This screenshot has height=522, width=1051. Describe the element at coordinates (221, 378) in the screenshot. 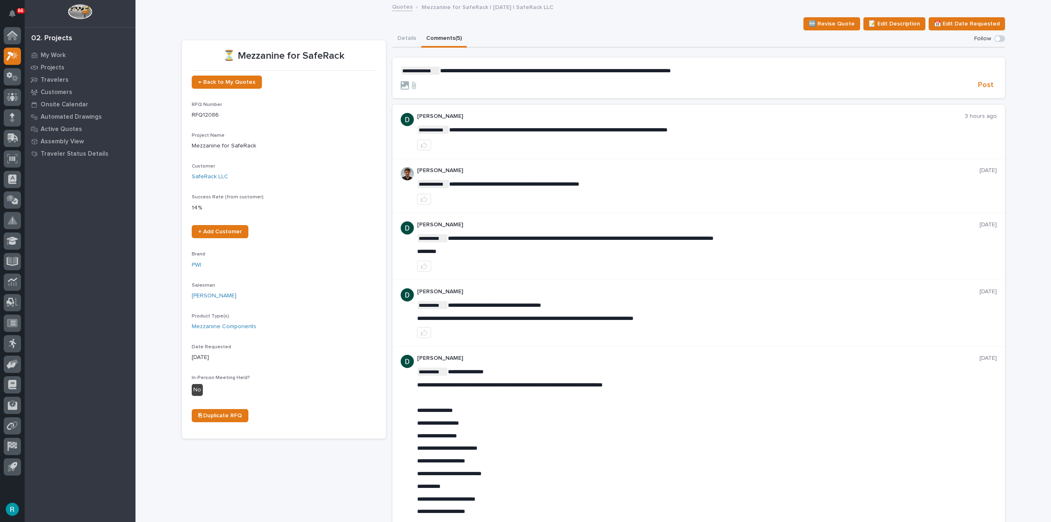

I see `span: In-Person Meeting Held?` at that location.